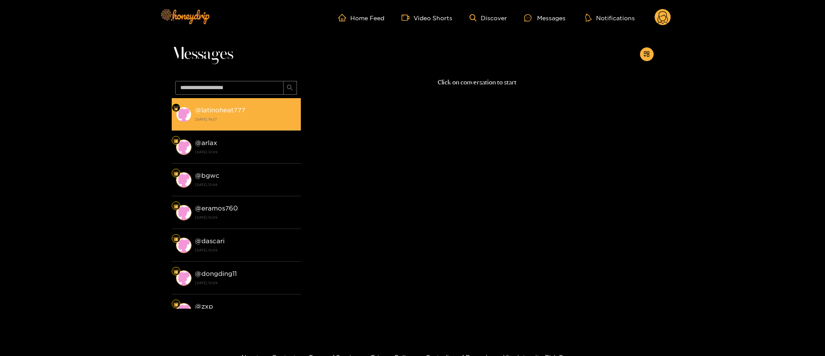 The image size is (825, 356). What do you see at coordinates (427, 18) in the screenshot?
I see `a: Video Shorts` at bounding box center [427, 18].